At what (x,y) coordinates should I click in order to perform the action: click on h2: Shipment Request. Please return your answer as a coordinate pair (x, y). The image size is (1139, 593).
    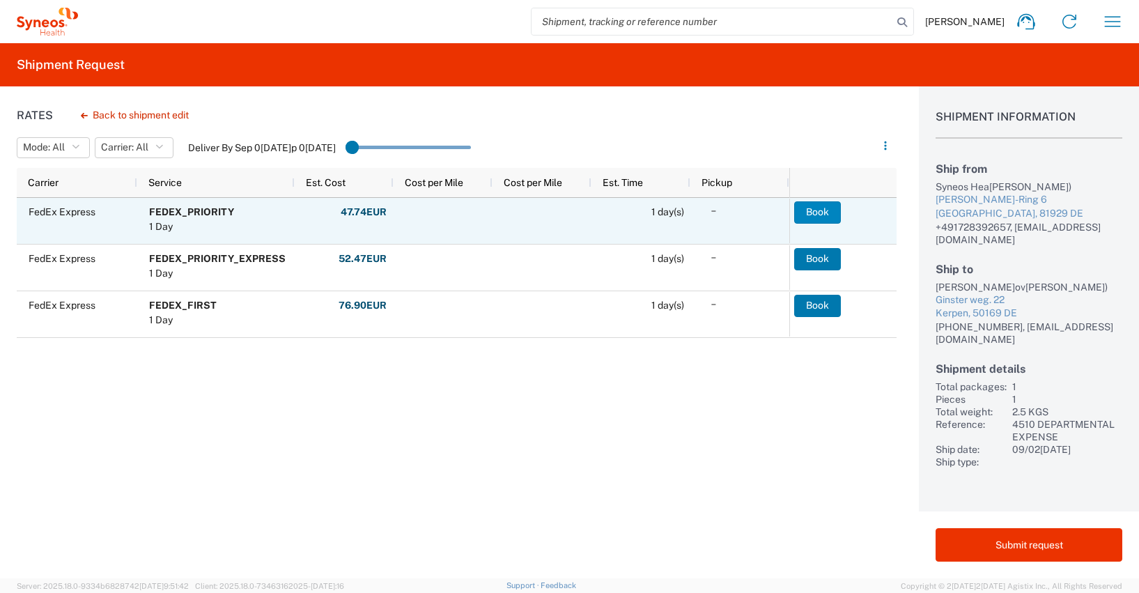
    Looking at the image, I should click on (70, 65).